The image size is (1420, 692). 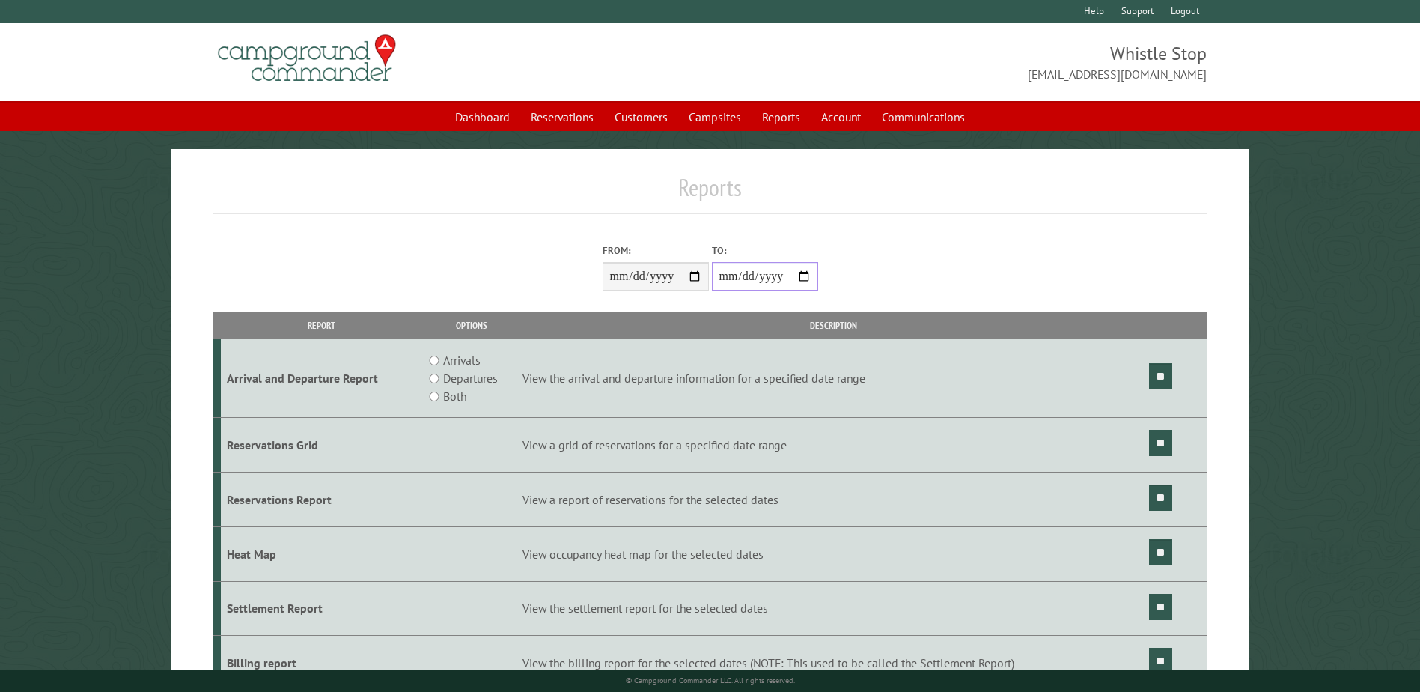 What do you see at coordinates (321, 608) in the screenshot?
I see `td: Settlement Report` at bounding box center [321, 608].